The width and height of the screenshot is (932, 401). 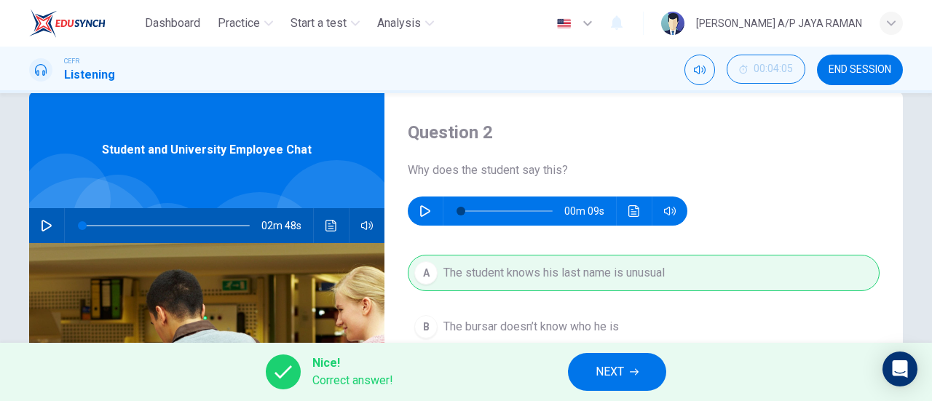 I want to click on button: 00:04:05, so click(x=766, y=69).